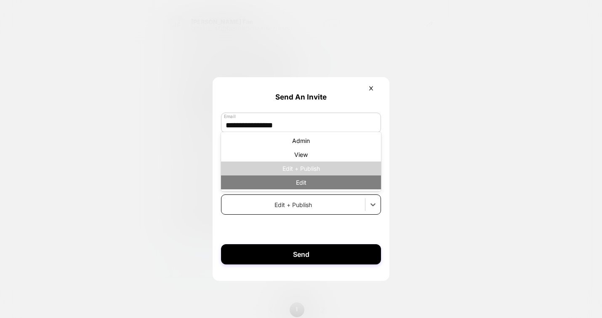 The height and width of the screenshot is (318, 602). Describe the element at coordinates (301, 168) in the screenshot. I see `div: Edit + Publish` at that location.